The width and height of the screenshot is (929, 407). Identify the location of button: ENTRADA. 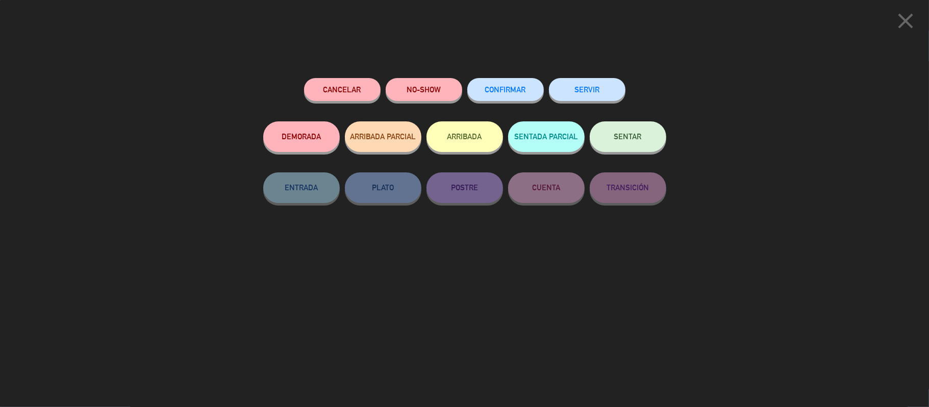
(301, 188).